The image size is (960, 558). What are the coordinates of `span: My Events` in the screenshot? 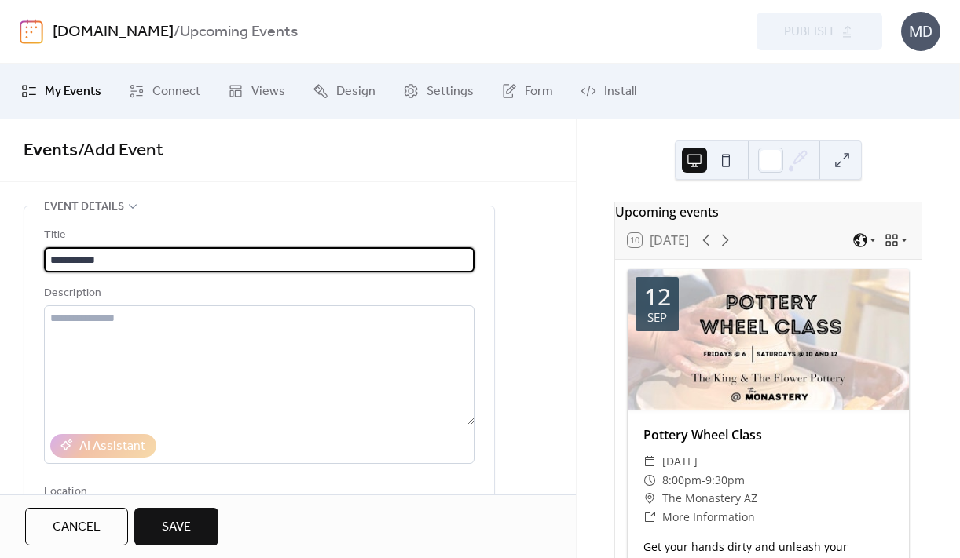 It's located at (73, 92).